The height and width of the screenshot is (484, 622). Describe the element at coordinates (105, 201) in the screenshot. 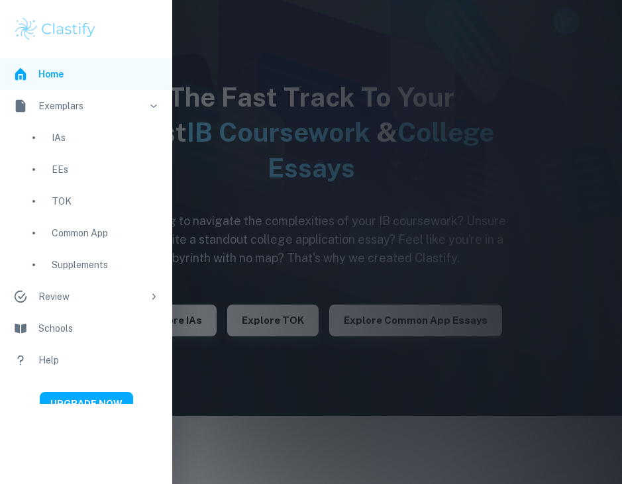

I see `div: TOK` at that location.